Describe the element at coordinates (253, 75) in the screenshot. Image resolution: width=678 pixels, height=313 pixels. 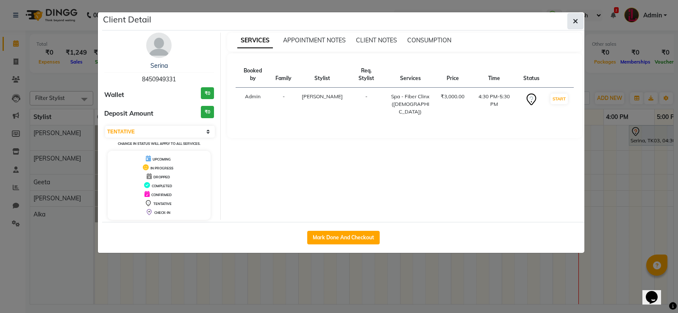
I see `th: Booked by` at that location.